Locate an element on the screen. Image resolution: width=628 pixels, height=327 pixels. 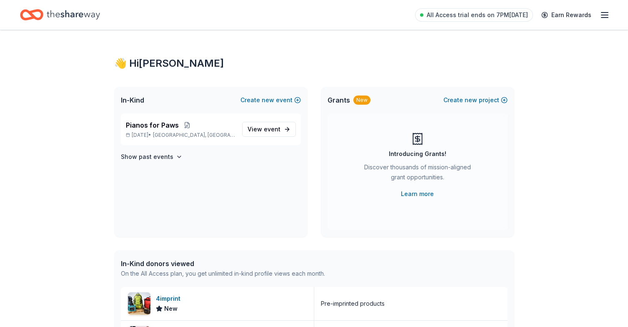
div: Discover thousands of mission-aligned grant opportunities. is located at coordinates (418, 174).